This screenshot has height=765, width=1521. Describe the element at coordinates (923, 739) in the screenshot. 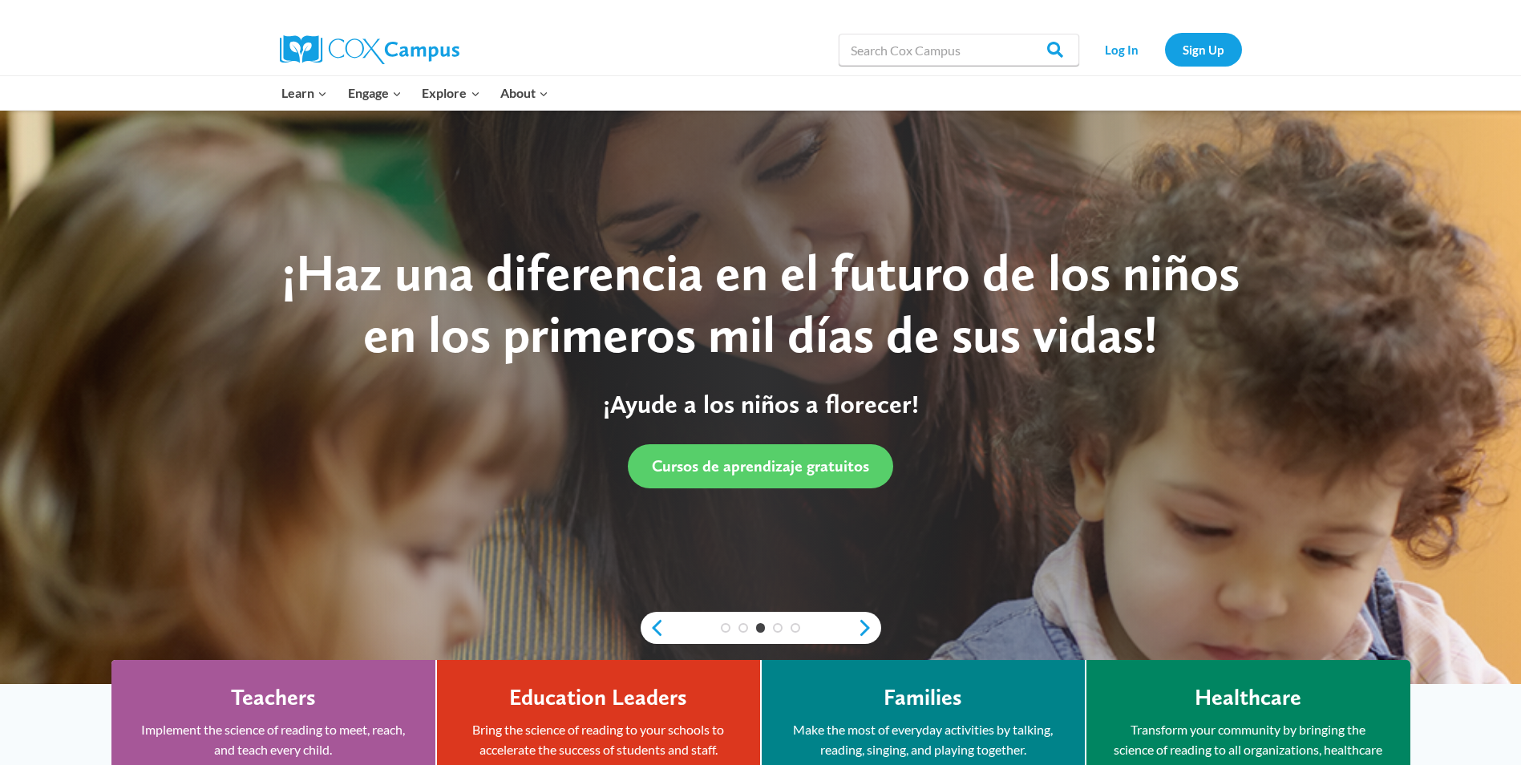

I see `p: Make the most of everyday activities by talking, reading, singing, and playing together.` at that location.